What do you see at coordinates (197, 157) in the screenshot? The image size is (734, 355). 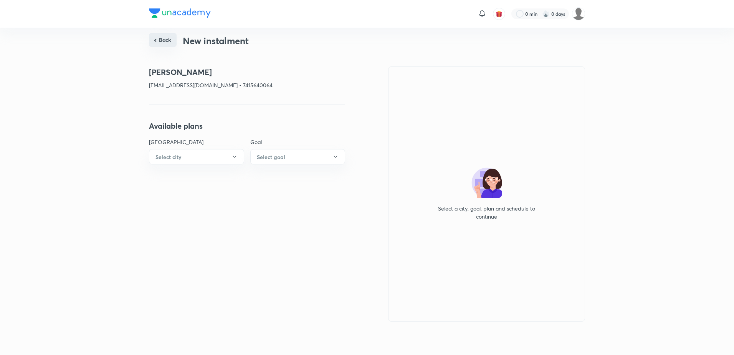 I see `button: Select city` at bounding box center [197, 157].